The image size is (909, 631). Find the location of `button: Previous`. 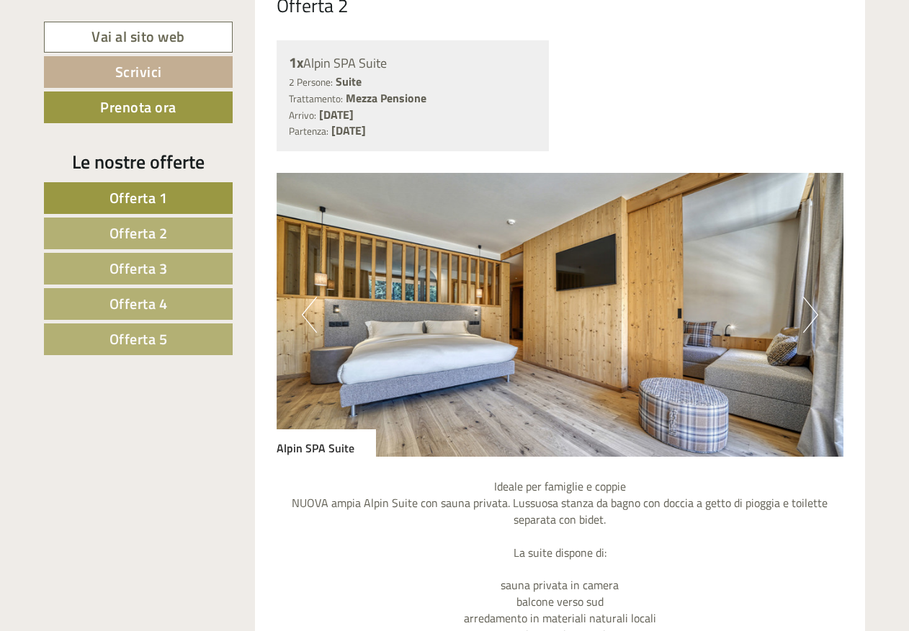

button: Previous is located at coordinates (309, 315).